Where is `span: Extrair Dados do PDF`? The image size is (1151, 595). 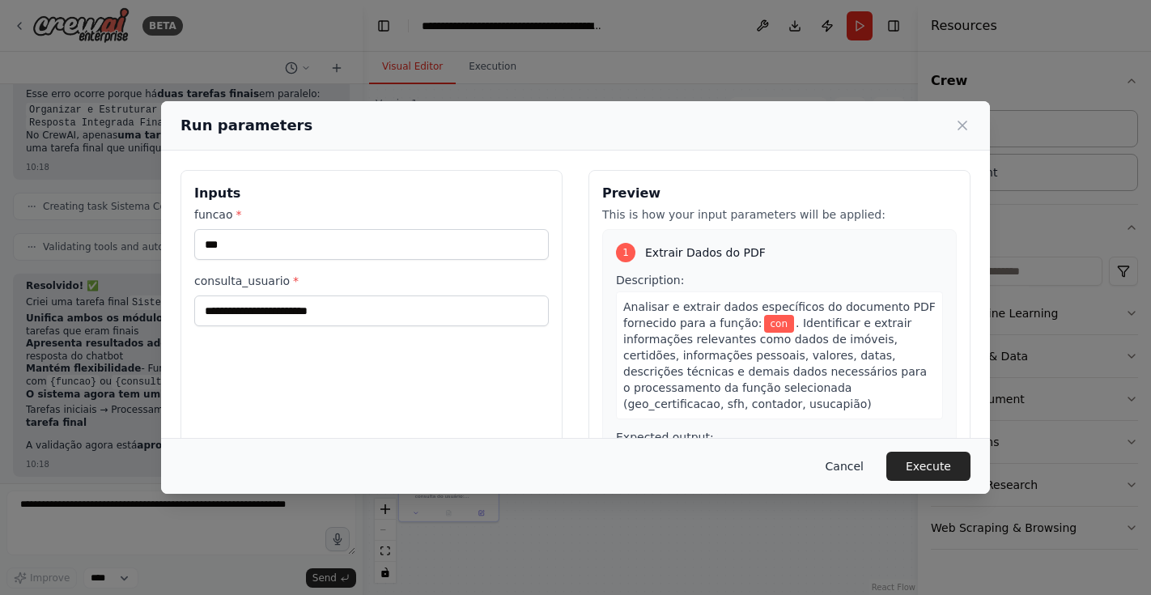 span: Extrair Dados do PDF is located at coordinates (705, 252).